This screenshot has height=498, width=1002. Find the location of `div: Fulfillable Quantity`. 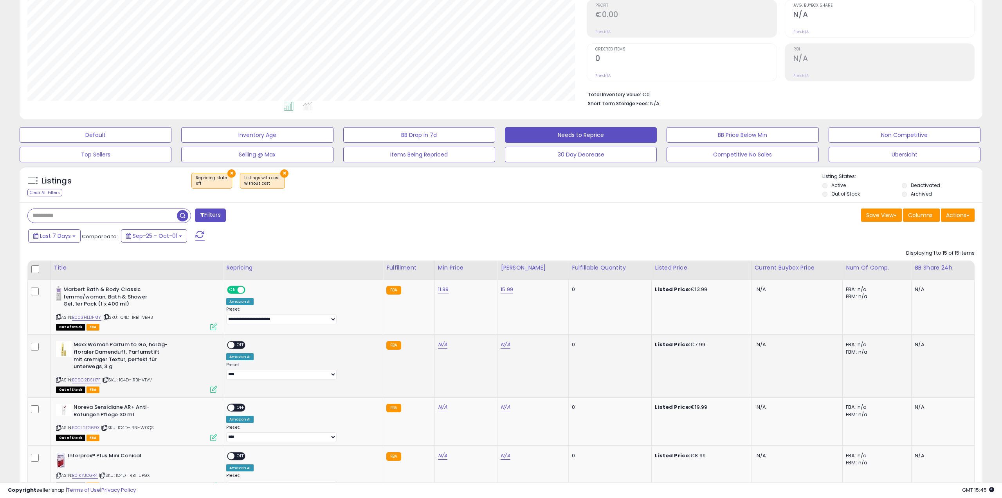

div: Fulfillable Quantity is located at coordinates (610, 268).